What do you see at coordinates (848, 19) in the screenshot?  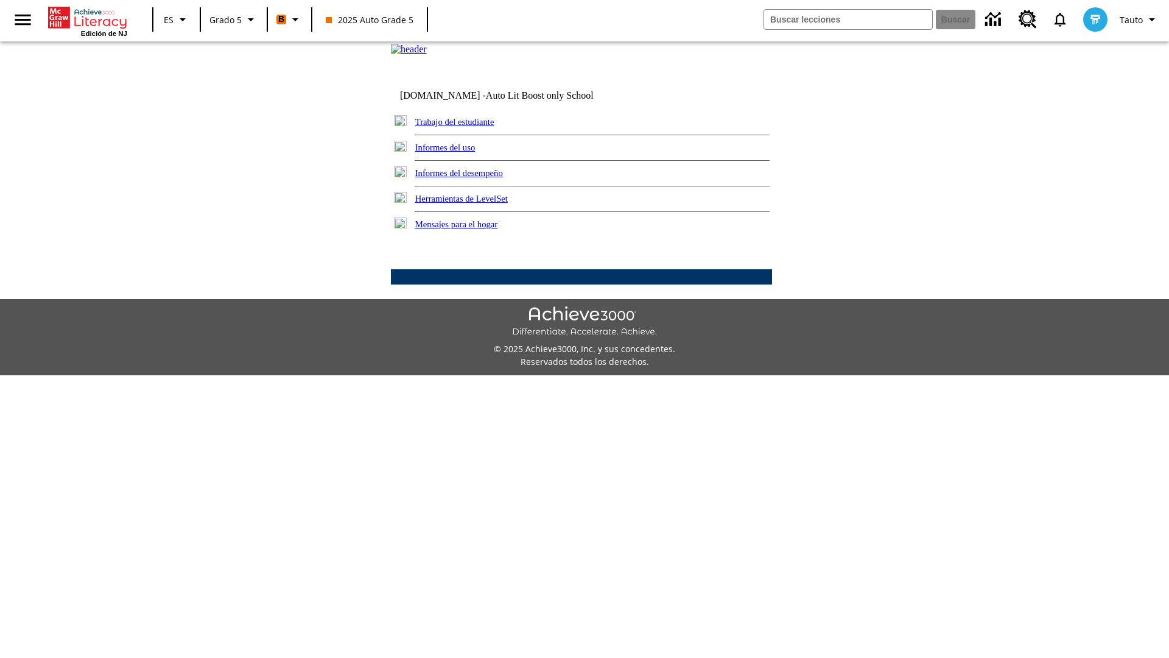 I see `input: Buscar campo` at bounding box center [848, 19].